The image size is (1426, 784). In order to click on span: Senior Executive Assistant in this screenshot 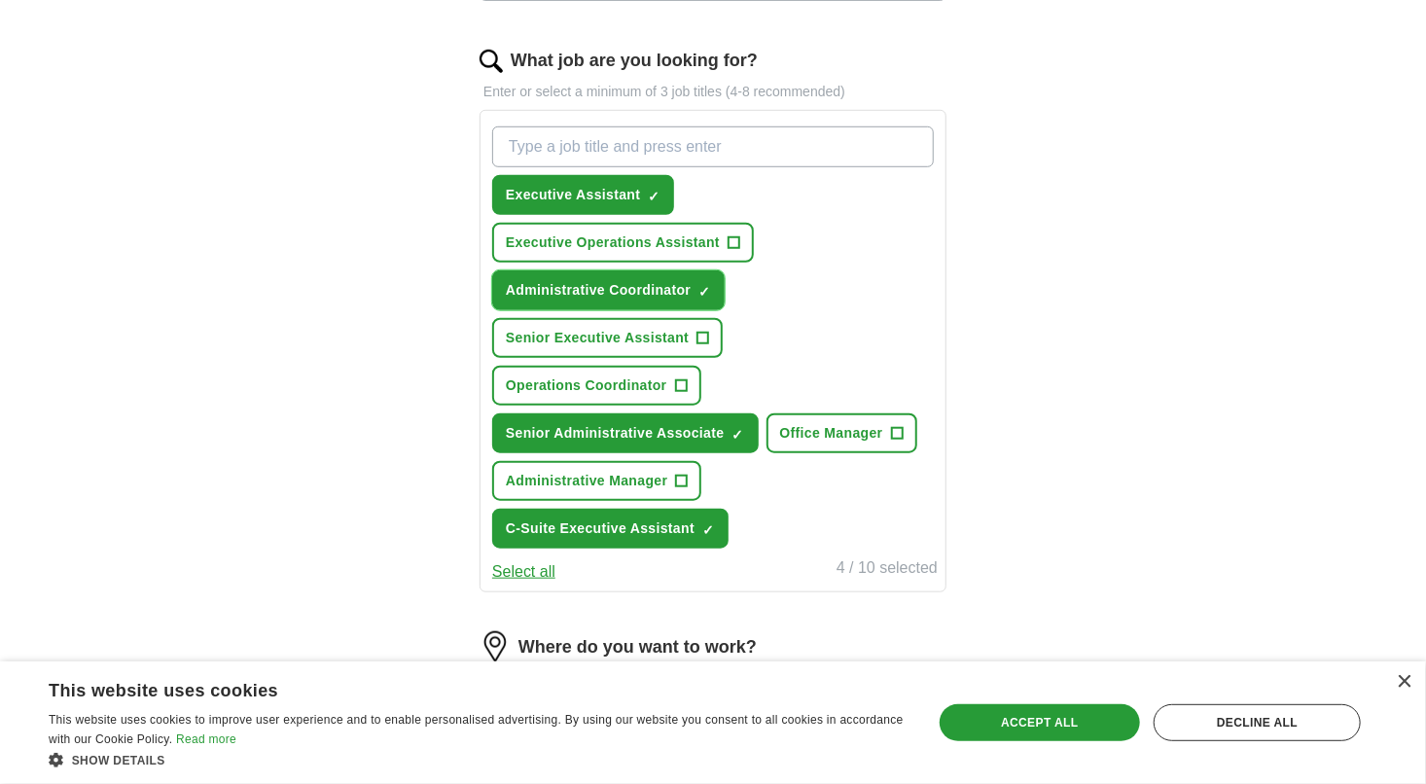, I will do `click(597, 338)`.